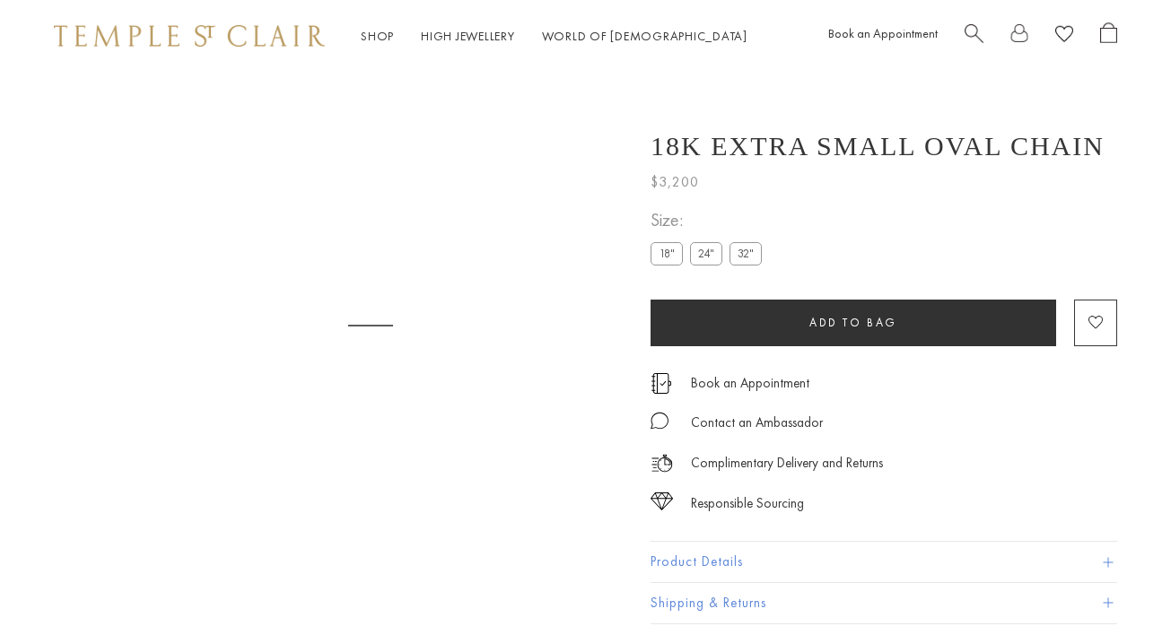 The width and height of the screenshot is (1171, 635). I want to click on span: Size:, so click(709, 220).